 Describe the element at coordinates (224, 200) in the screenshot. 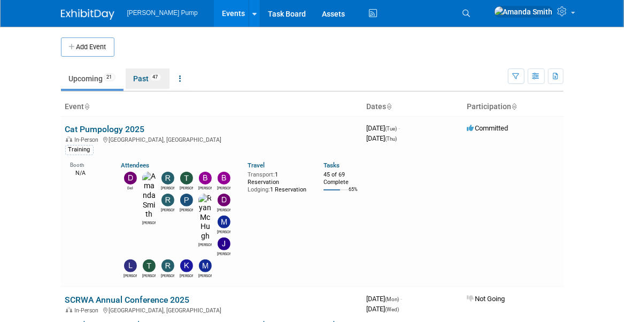

I see `img: David Perry` at that location.